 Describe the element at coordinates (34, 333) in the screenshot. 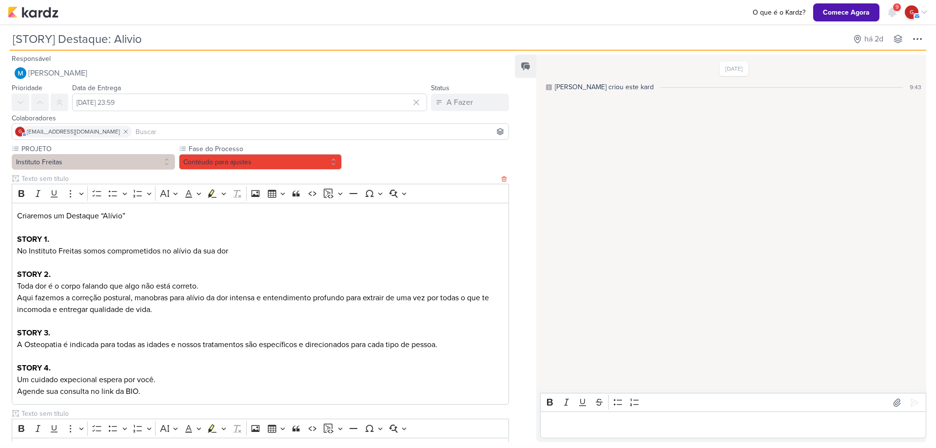

I see `strong: STORY 3.` at that location.